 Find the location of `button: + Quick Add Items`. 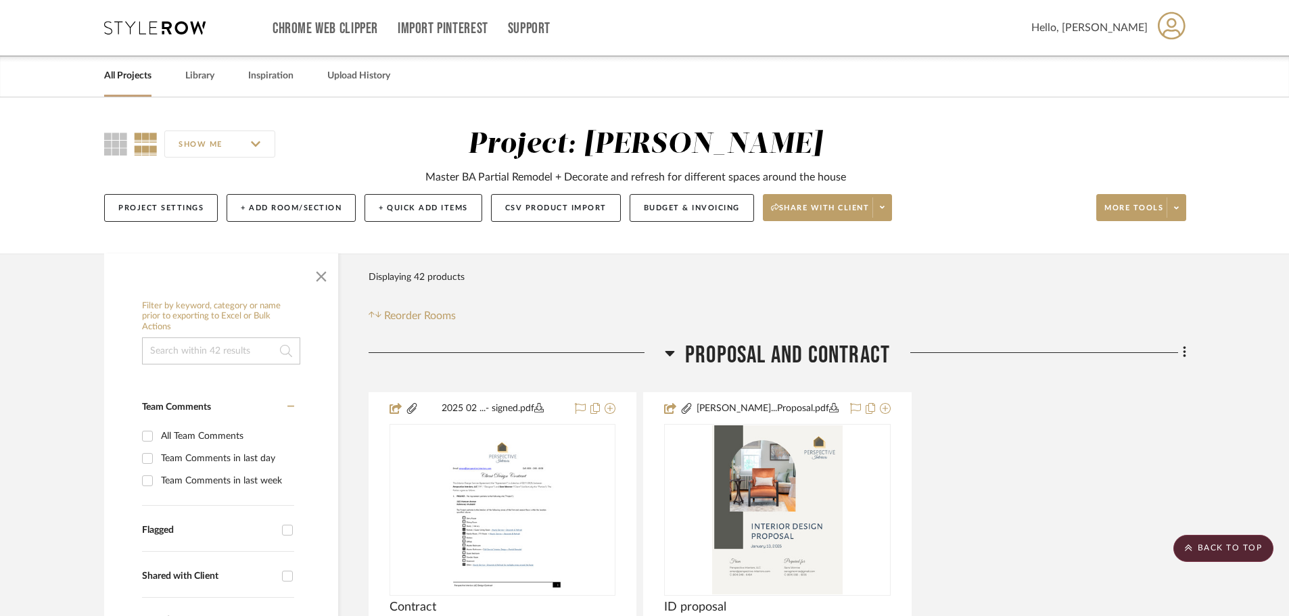

button: + Quick Add Items is located at coordinates (423, 208).